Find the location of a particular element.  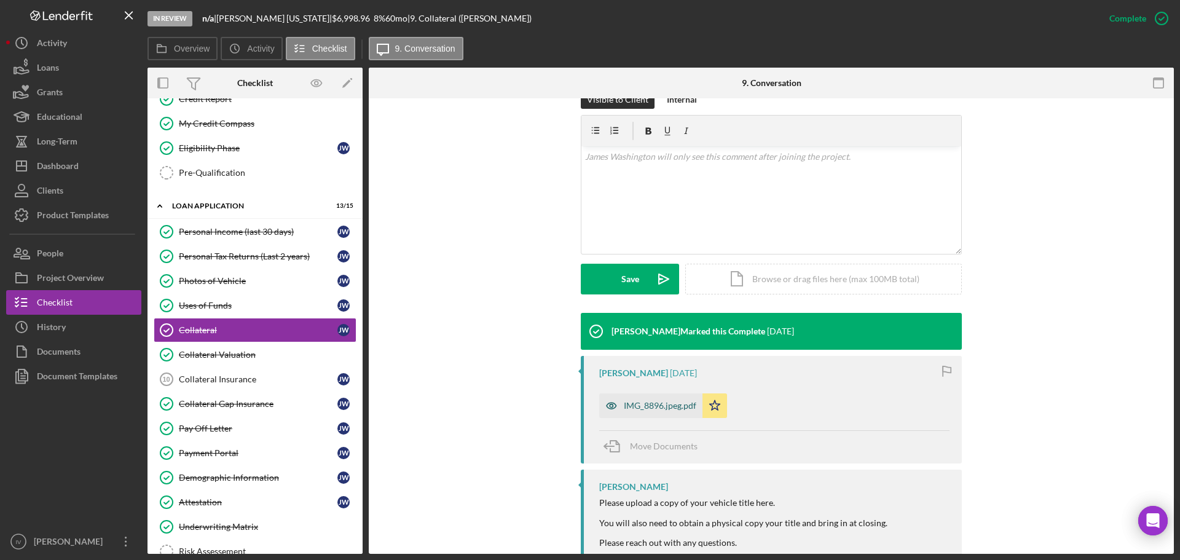

div: Collateral is located at coordinates (258, 330).